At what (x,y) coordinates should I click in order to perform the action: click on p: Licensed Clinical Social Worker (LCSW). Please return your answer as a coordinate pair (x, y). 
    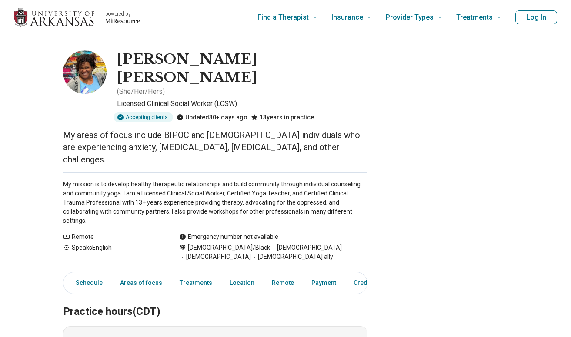
    Looking at the image, I should click on (242, 104).